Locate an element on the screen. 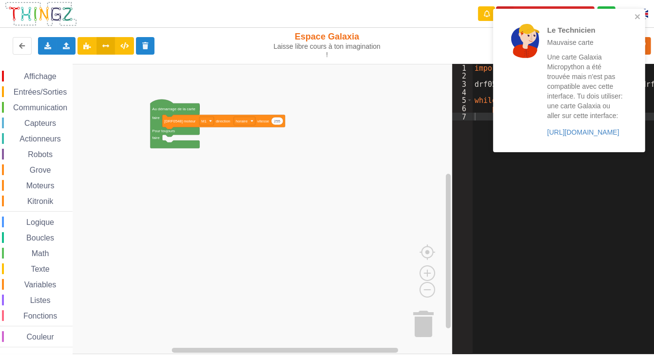  p: Le Technicien is located at coordinates (585, 30).